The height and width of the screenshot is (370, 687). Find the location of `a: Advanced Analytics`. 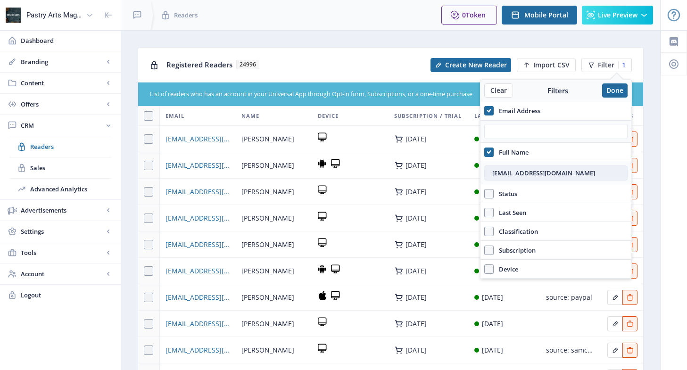

a: Advanced Analytics is located at coordinates (60, 189).